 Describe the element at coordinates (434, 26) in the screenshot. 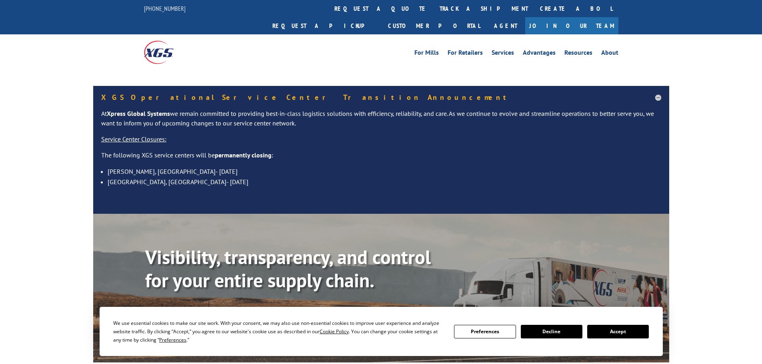

I see `a: Customer Portal` at that location.